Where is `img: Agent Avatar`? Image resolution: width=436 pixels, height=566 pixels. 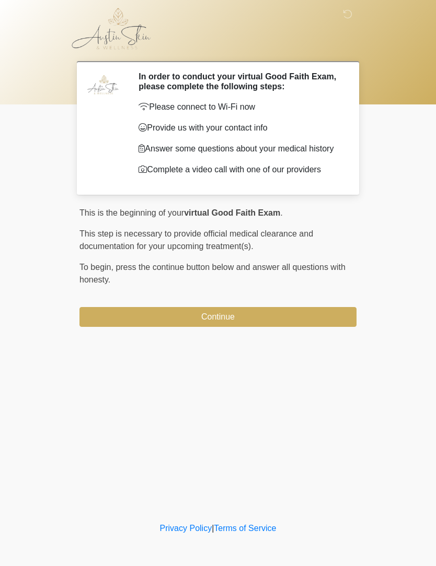
img: Agent Avatar is located at coordinates (103, 87).